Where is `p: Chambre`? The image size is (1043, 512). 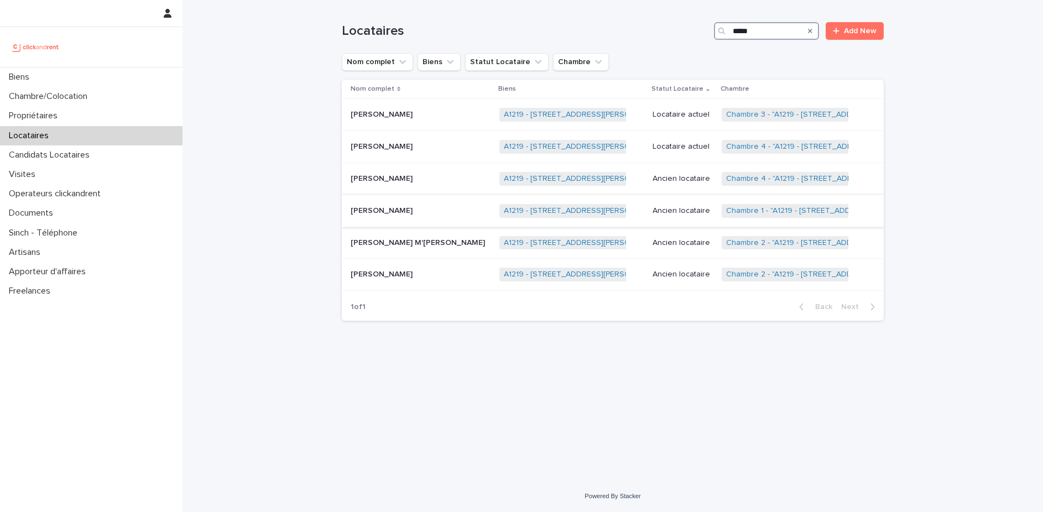
p: Chambre is located at coordinates (735, 89).